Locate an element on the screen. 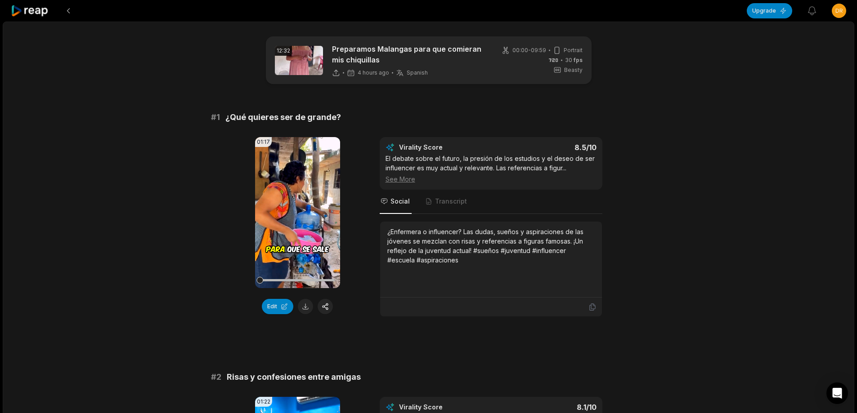 Image resolution: width=857 pixels, height=413 pixels. span: 4 hours ago is located at coordinates (373, 73).